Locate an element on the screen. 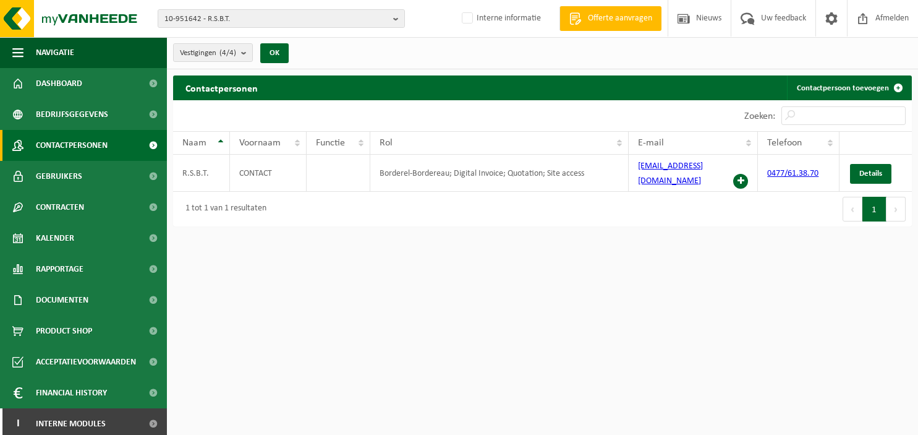  span: Voornaam is located at coordinates (260, 143).